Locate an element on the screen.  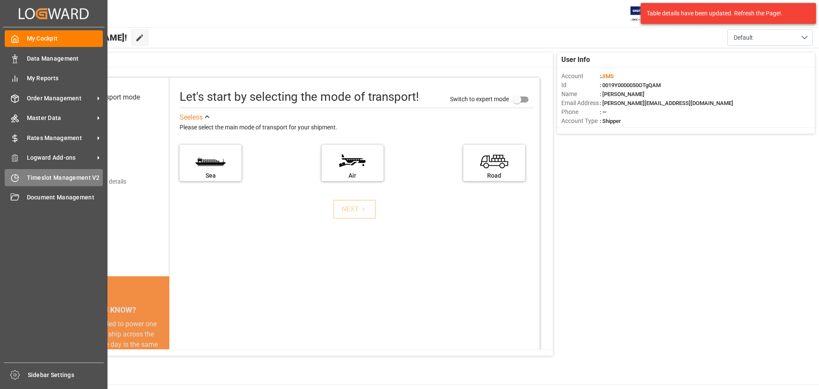
div: See less is located at coordinates (191, 117).